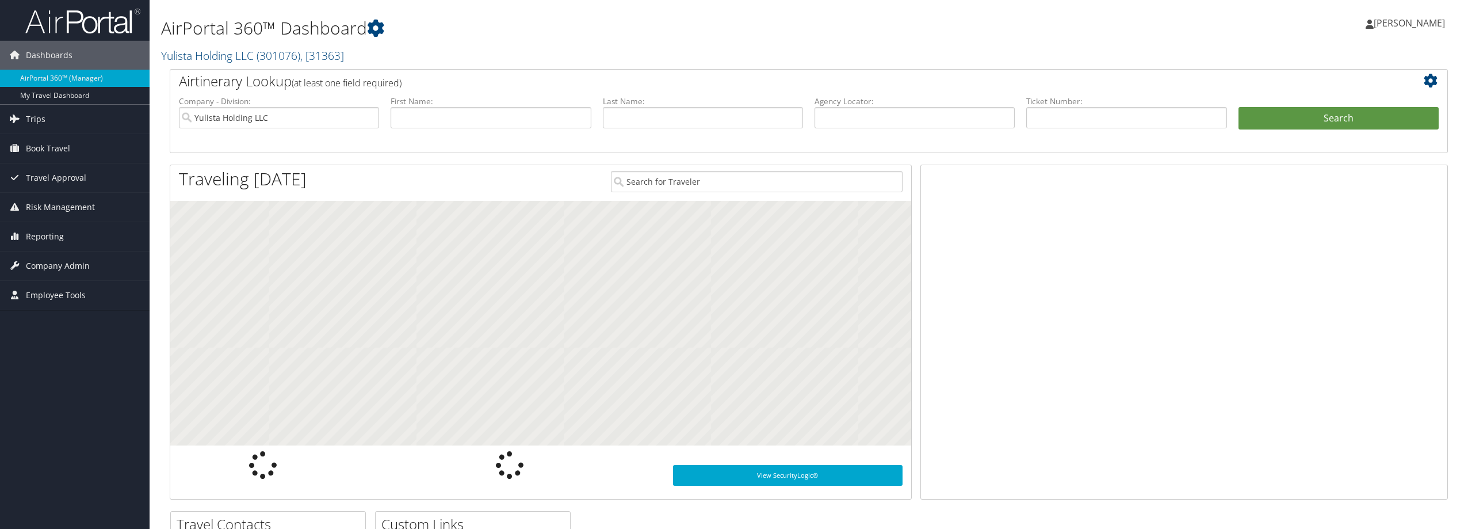  What do you see at coordinates (58, 266) in the screenshot?
I see `span: Company Admin` at bounding box center [58, 266].